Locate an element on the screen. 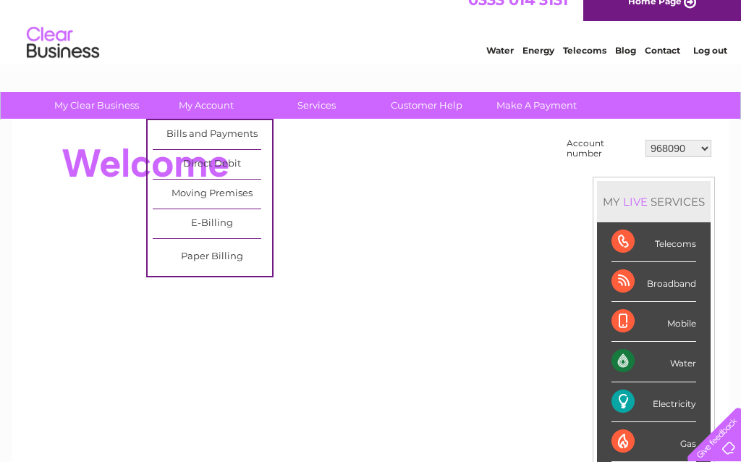 The image size is (741, 462). a: Log out is located at coordinates (710, 67).